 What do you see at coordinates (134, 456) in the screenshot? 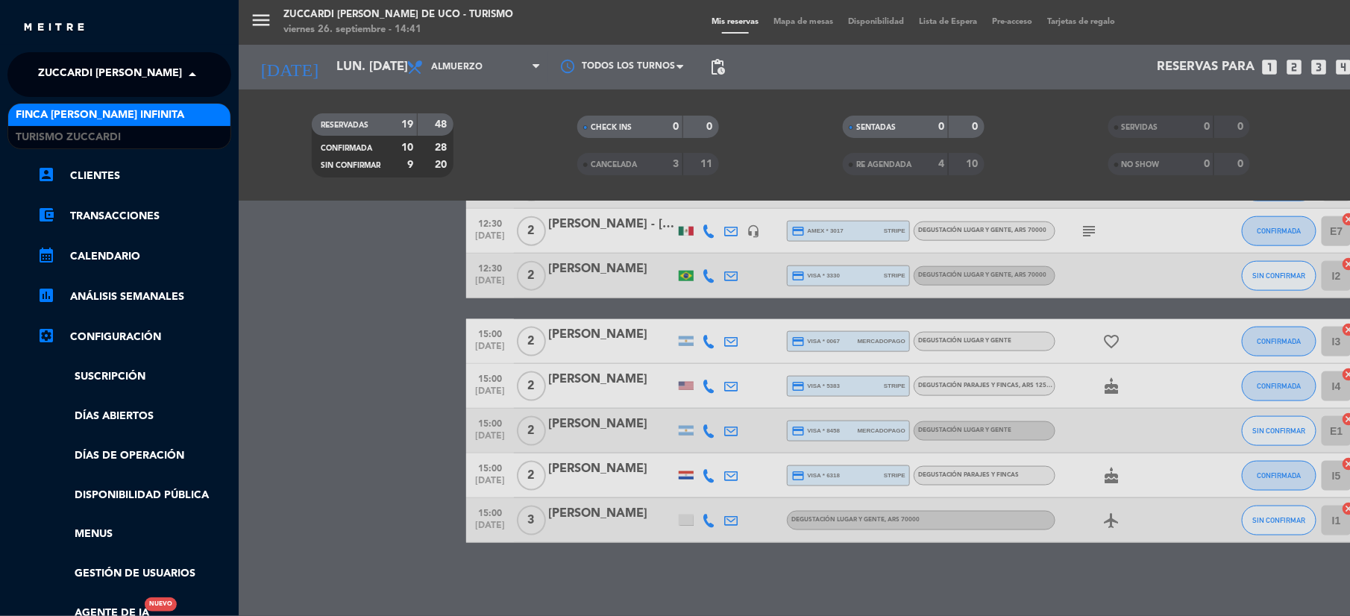
I see `a: Días de Operación` at bounding box center [134, 456].